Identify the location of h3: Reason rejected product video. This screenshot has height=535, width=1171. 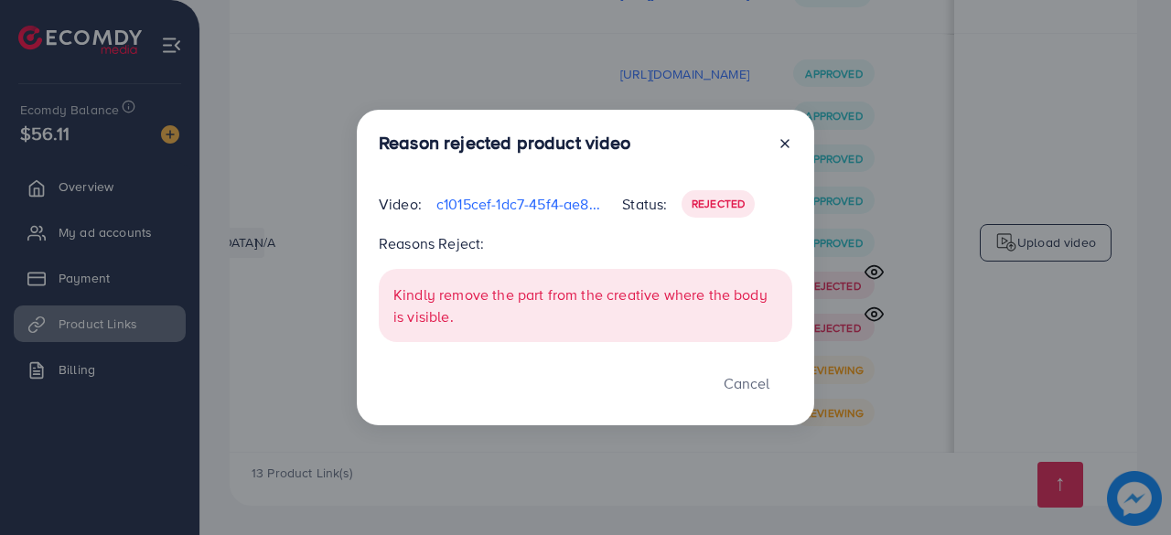
(505, 143).